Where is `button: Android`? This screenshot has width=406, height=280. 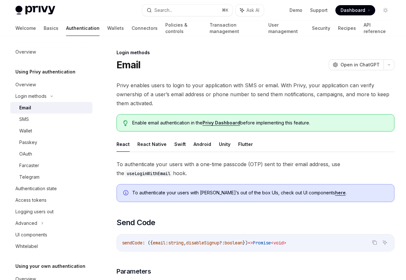
button: Android is located at coordinates (202, 144).